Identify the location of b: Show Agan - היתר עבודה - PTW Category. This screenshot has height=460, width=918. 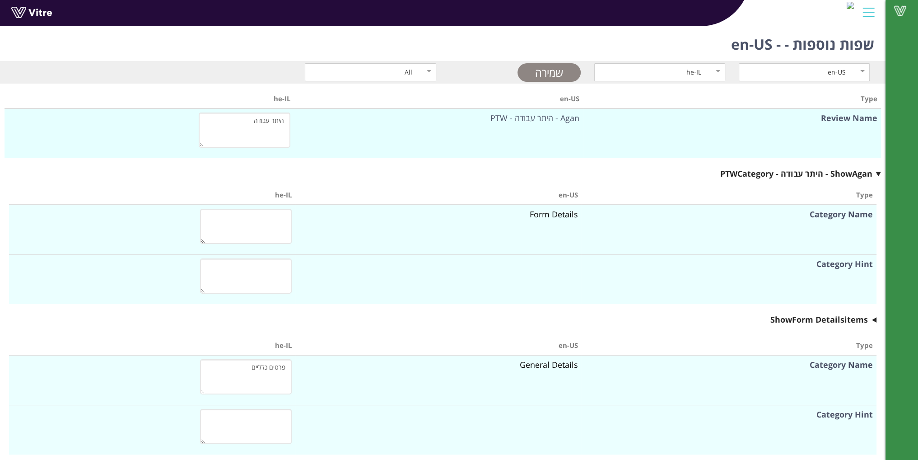
(796, 173).